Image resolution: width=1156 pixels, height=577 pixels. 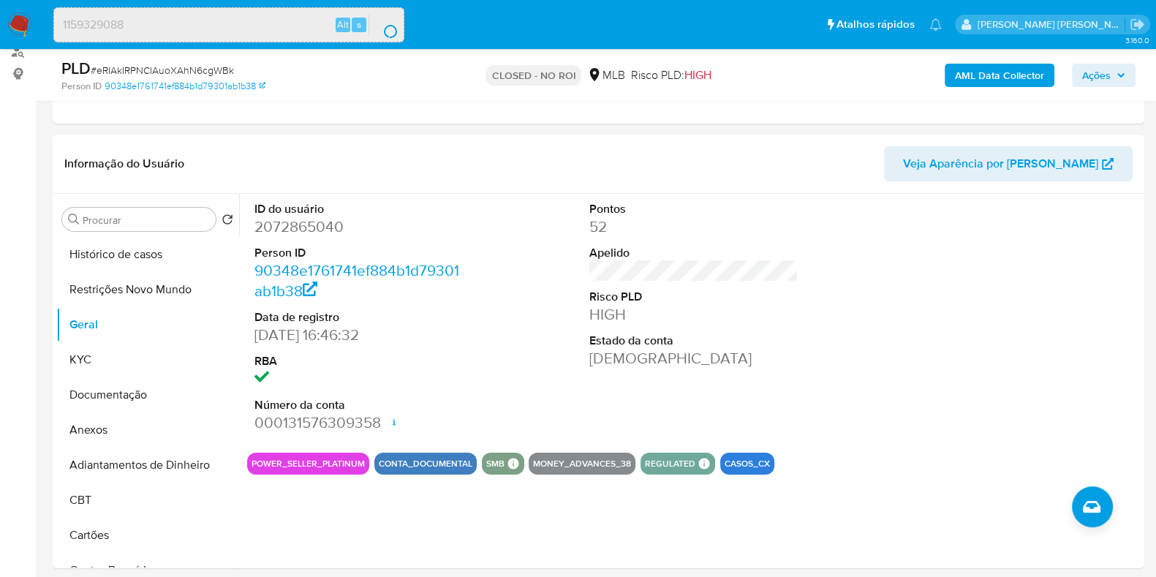 What do you see at coordinates (148, 255) in the screenshot?
I see `button: Histórico de casos` at bounding box center [148, 255].